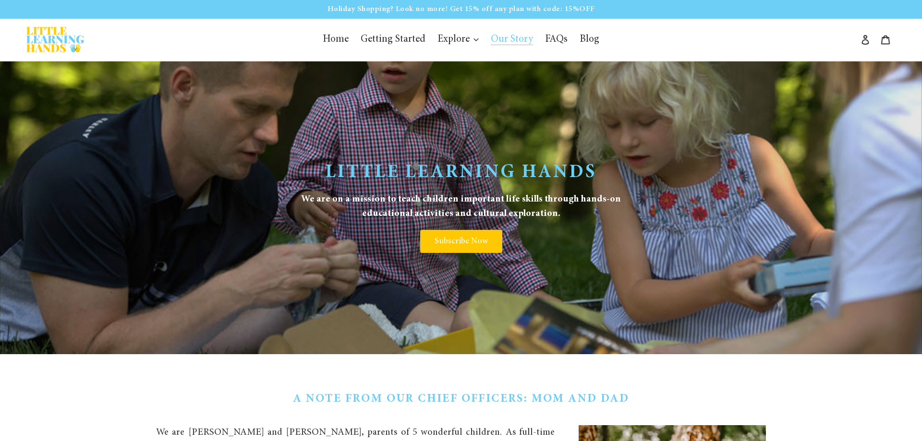 The height and width of the screenshot is (441, 922). Describe the element at coordinates (393, 40) in the screenshot. I see `a: Getting Started` at that location.